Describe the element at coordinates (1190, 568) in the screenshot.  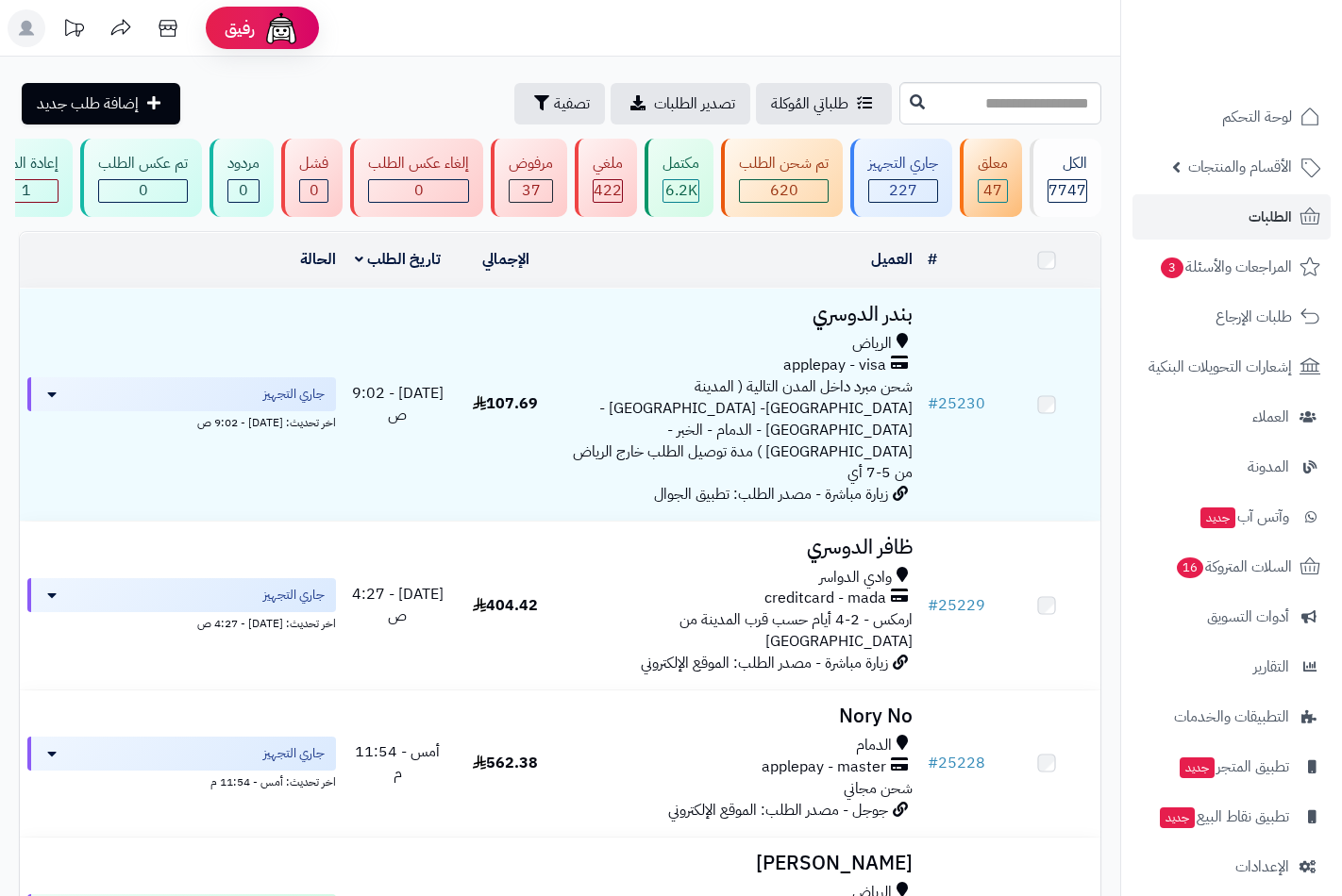
I see `span: 16` at that location.